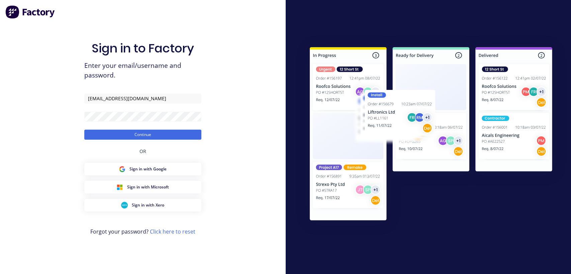 The image size is (571, 274). Describe the element at coordinates (143, 232) in the screenshot. I see `span: Forgot your password?` at that location.